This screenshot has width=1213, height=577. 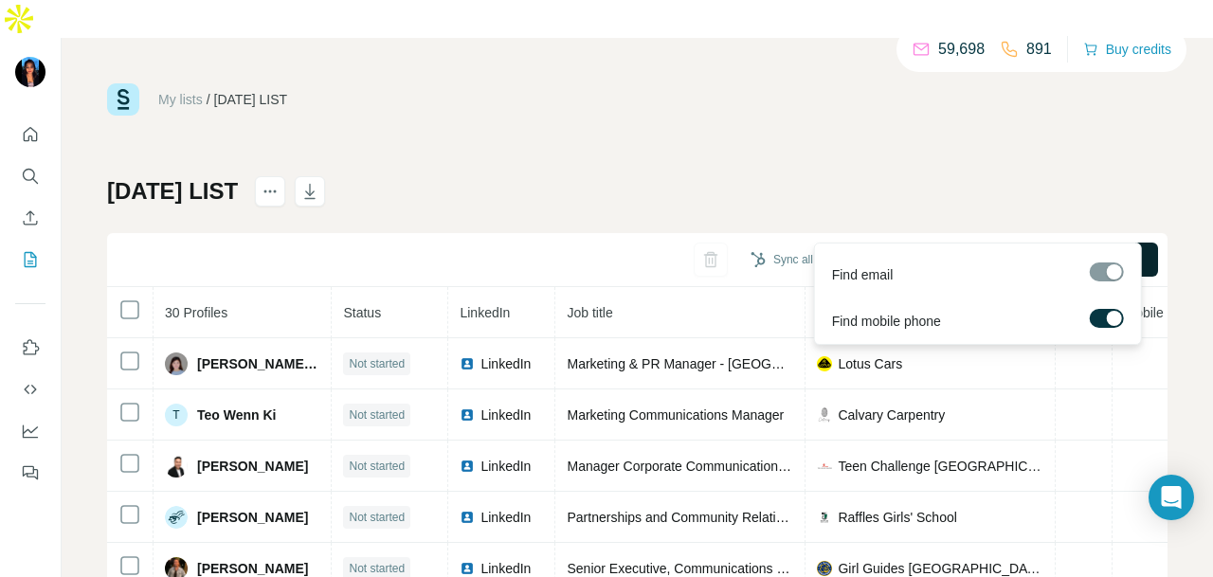 What do you see at coordinates (196, 313) in the screenshot?
I see `span: 30 Profiles` at bounding box center [196, 313].